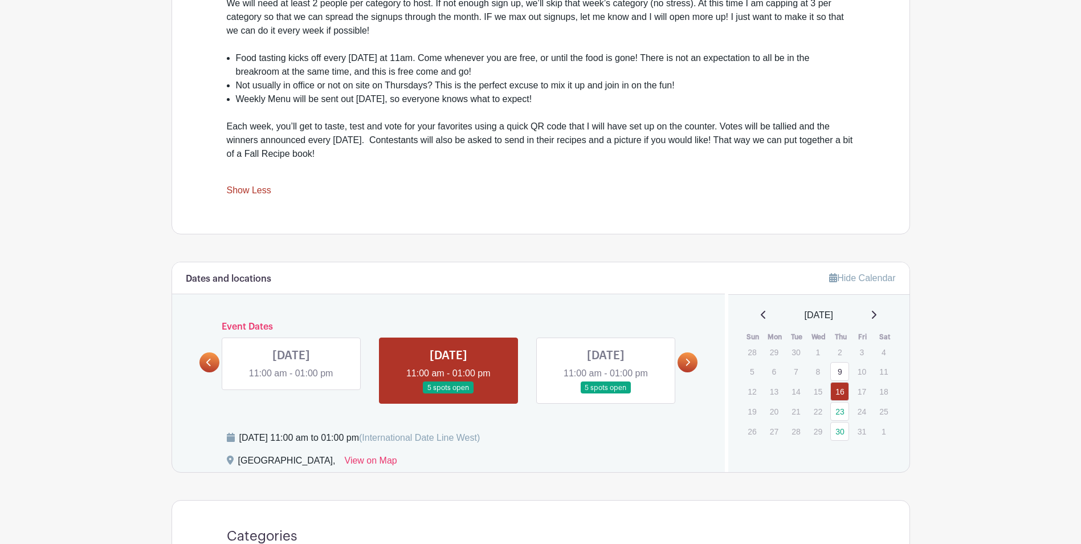 The width and height of the screenshot is (1081, 544). Describe the element at coordinates (840, 411) in the screenshot. I see `a: 23` at that location.